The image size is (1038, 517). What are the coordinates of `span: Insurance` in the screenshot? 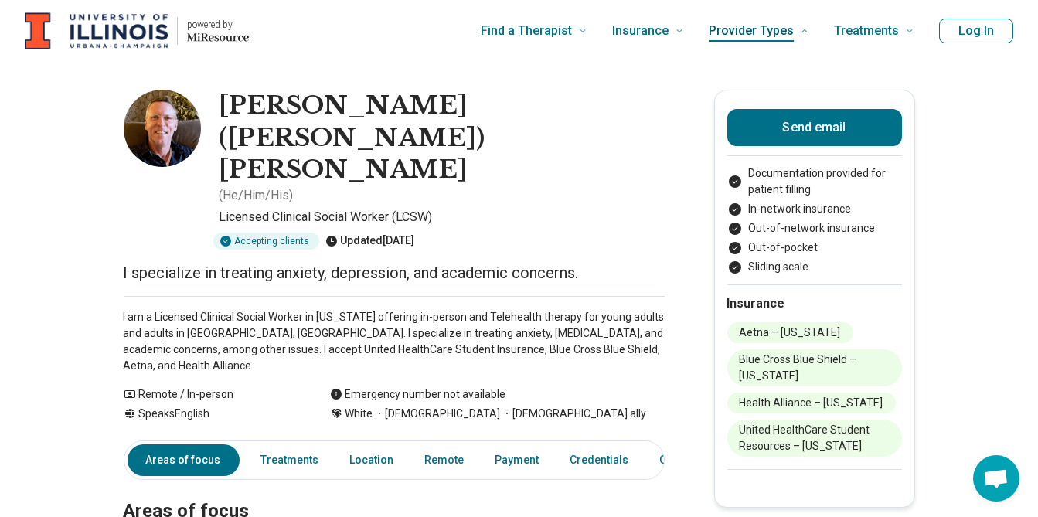 It's located at (640, 31).